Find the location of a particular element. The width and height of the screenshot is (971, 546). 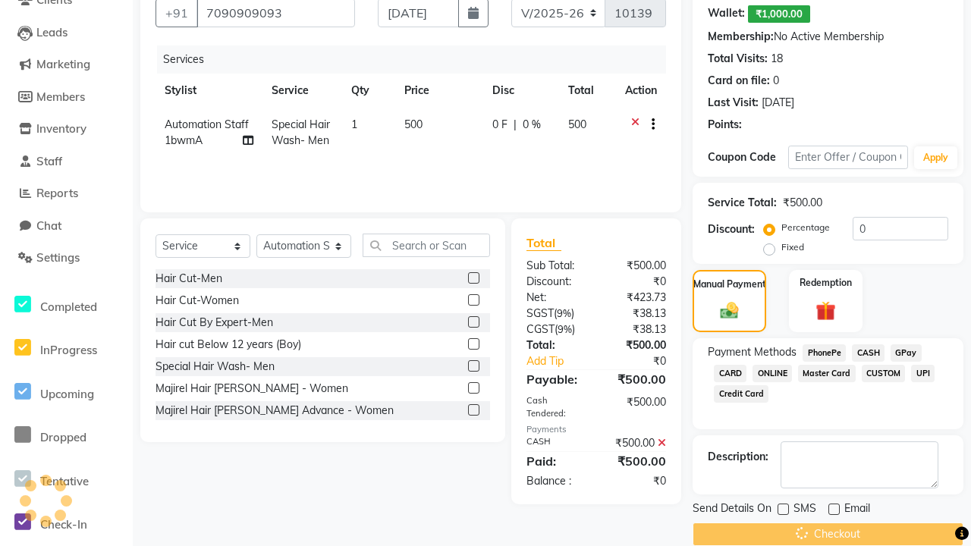

div: No Active Membership is located at coordinates (828, 36).